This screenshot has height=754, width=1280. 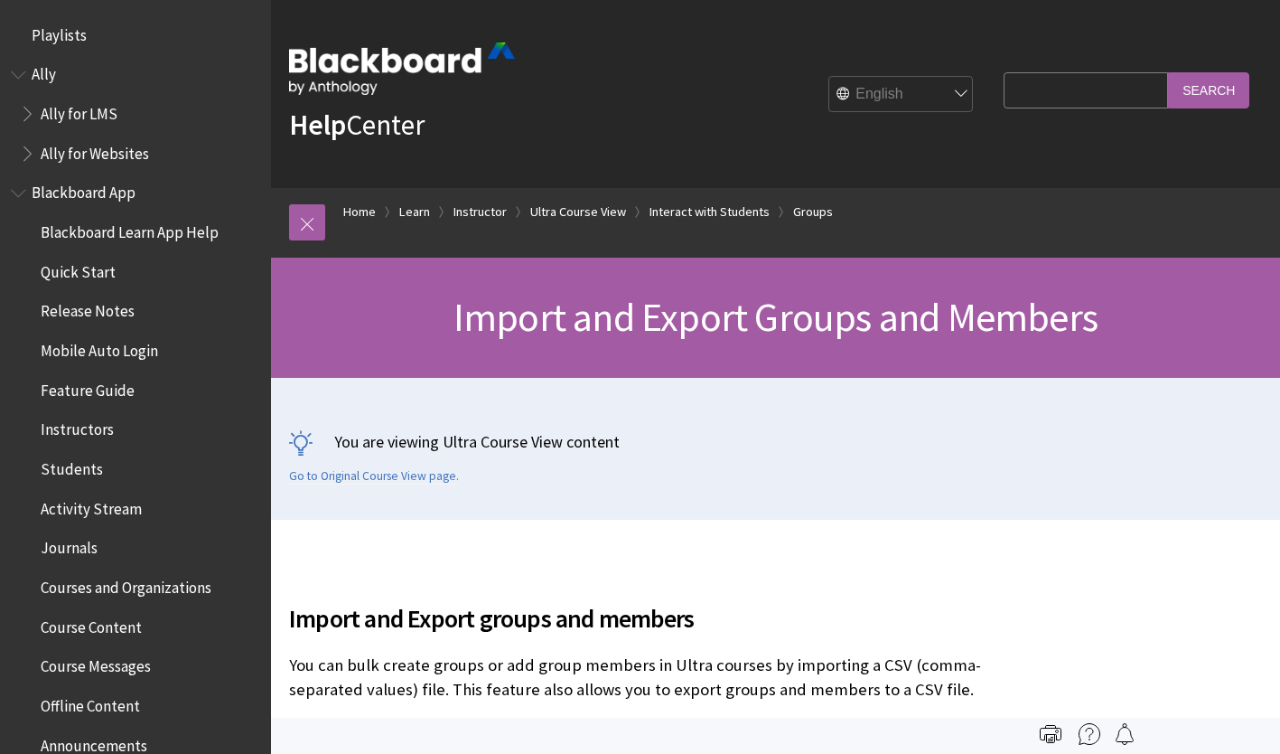 I want to click on img: More help, so click(x=1090, y=734).